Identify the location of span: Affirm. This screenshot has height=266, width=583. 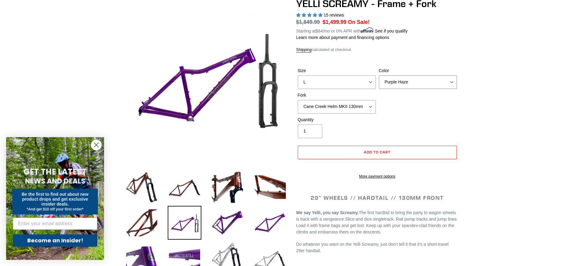
(368, 30).